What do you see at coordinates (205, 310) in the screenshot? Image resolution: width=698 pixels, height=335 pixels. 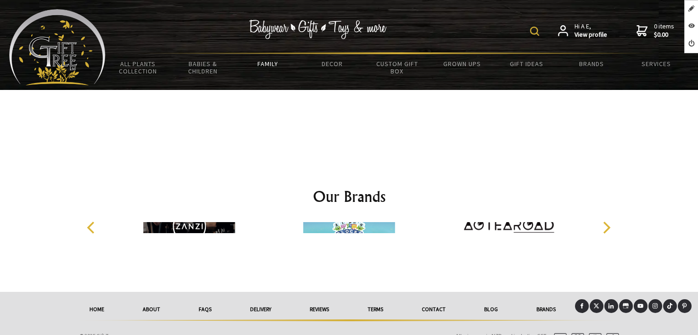 I see `a: FAQs` at bounding box center [205, 310].